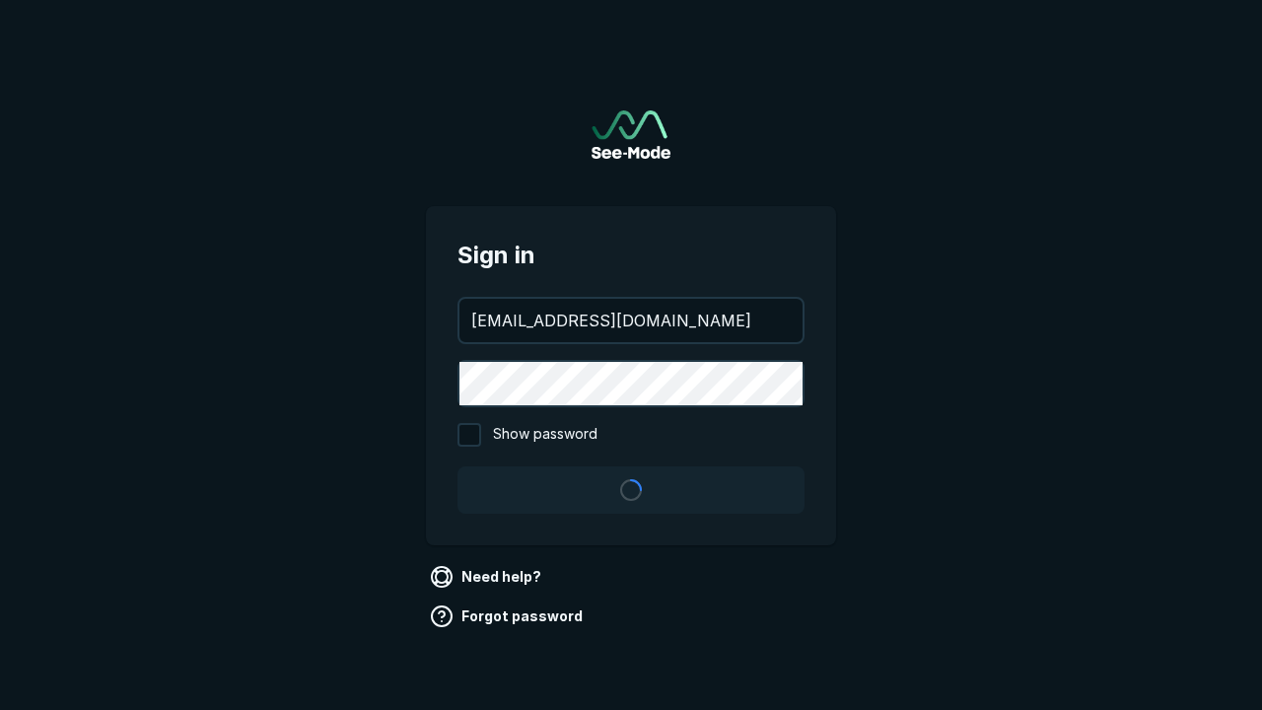 The height and width of the screenshot is (710, 1262). I want to click on a: Go to sign in, so click(631, 134).